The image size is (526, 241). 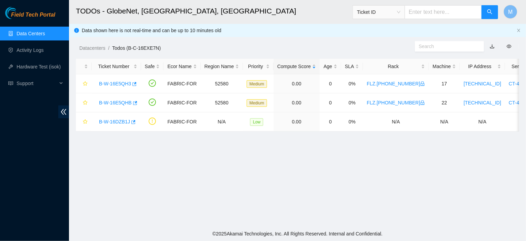 What do you see at coordinates (447, 46) in the screenshot?
I see `input: Search` at bounding box center [447, 46].